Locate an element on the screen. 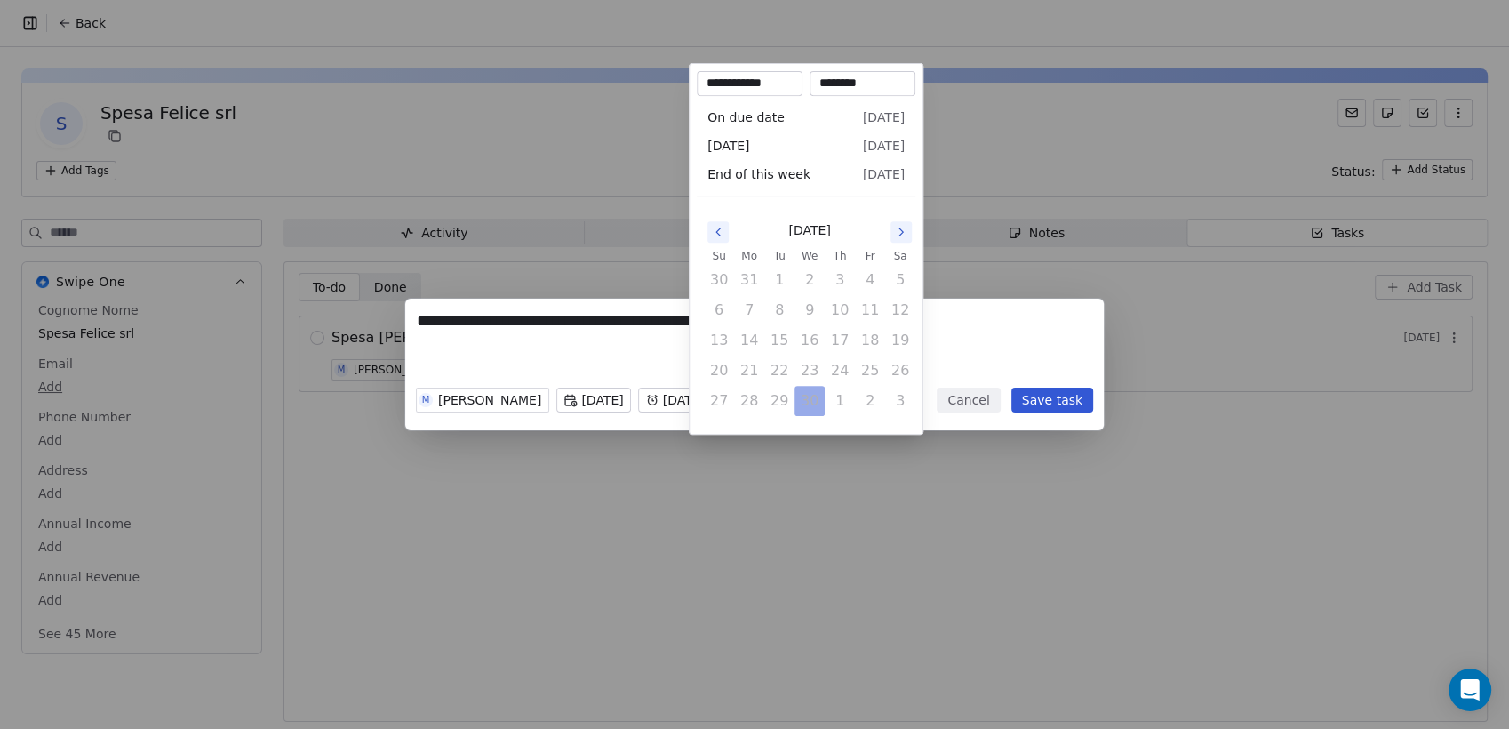  th: Monday is located at coordinates (749, 256).